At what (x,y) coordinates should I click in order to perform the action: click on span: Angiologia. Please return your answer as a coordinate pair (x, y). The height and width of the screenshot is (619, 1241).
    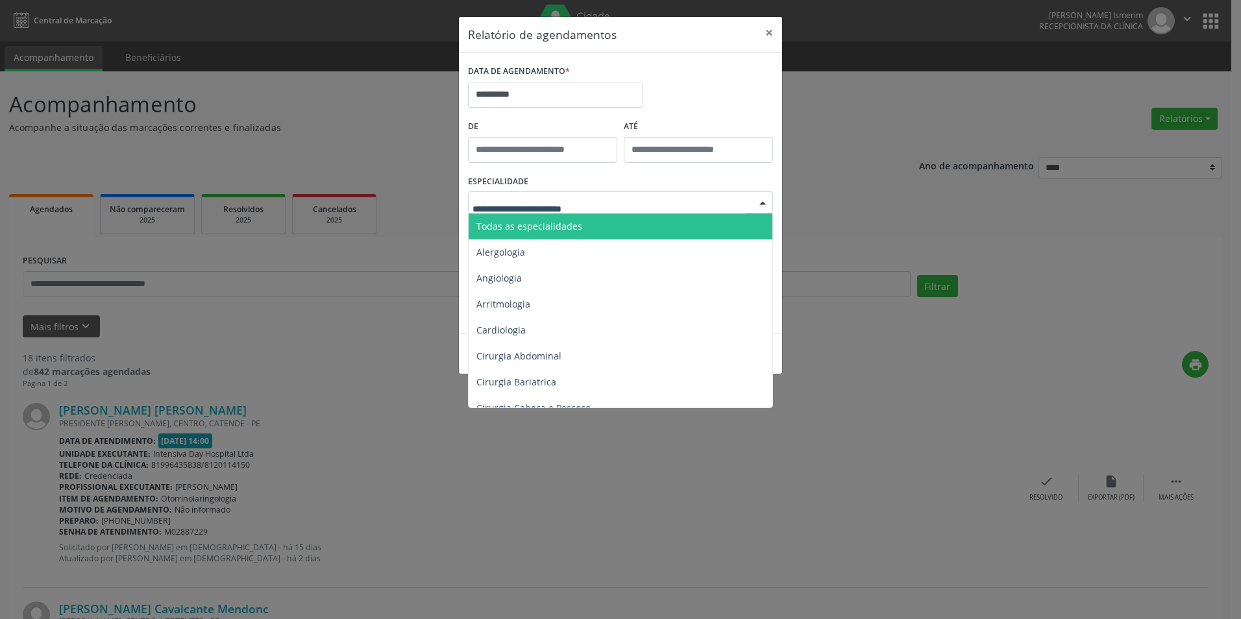
    Looking at the image, I should click on (499, 278).